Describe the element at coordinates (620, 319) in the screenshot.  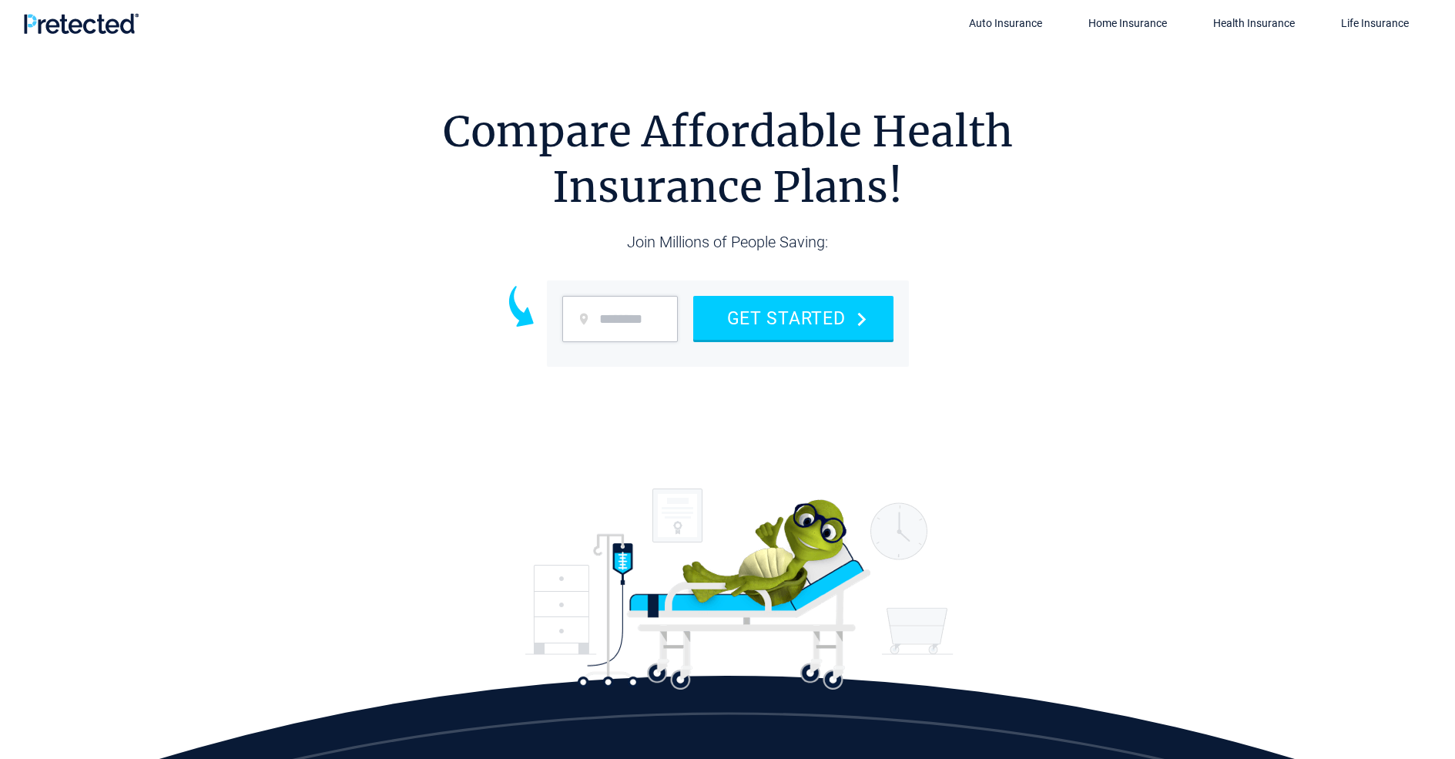
I see `input: zip code` at that location.